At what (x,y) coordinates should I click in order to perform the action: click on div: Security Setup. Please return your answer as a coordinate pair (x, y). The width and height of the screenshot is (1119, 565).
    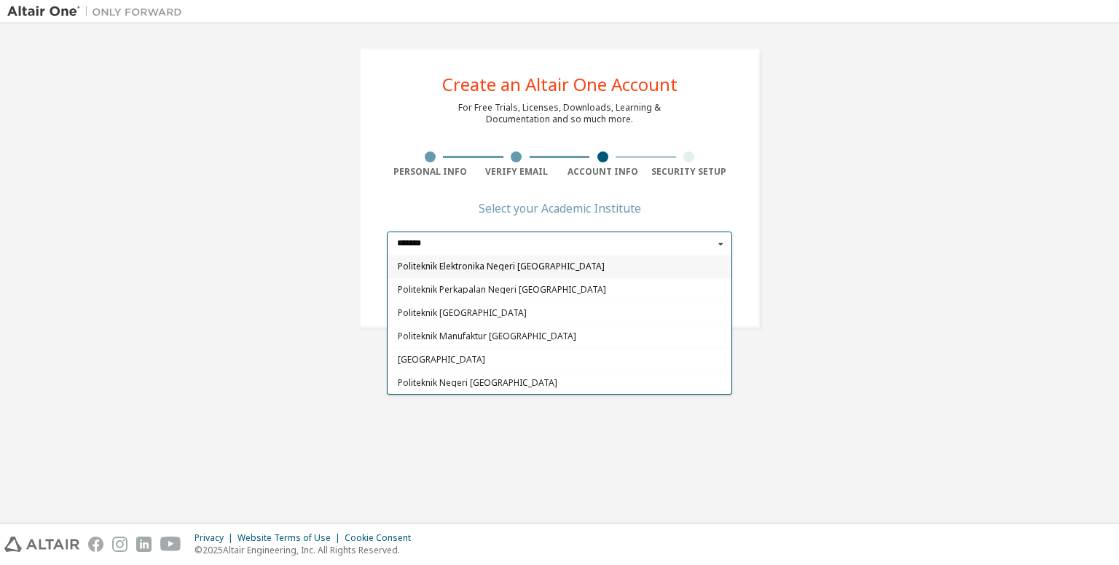
    Looking at the image, I should click on (689, 172).